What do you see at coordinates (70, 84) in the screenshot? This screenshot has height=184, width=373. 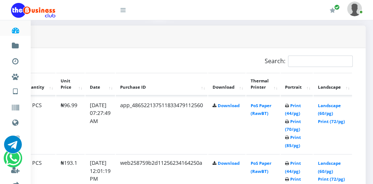 I see `th: Unit Price: activate to sort column ascending` at bounding box center [70, 84].